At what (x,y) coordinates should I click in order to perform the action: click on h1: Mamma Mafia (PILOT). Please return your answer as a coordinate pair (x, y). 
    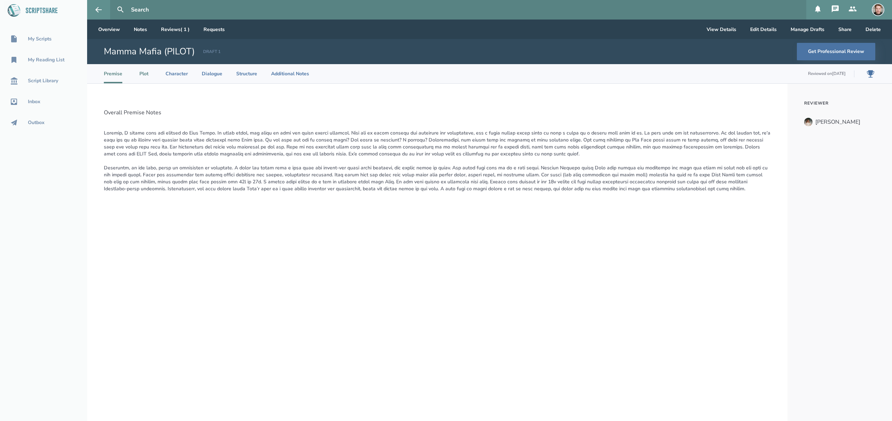
    Looking at the image, I should click on (149, 52).